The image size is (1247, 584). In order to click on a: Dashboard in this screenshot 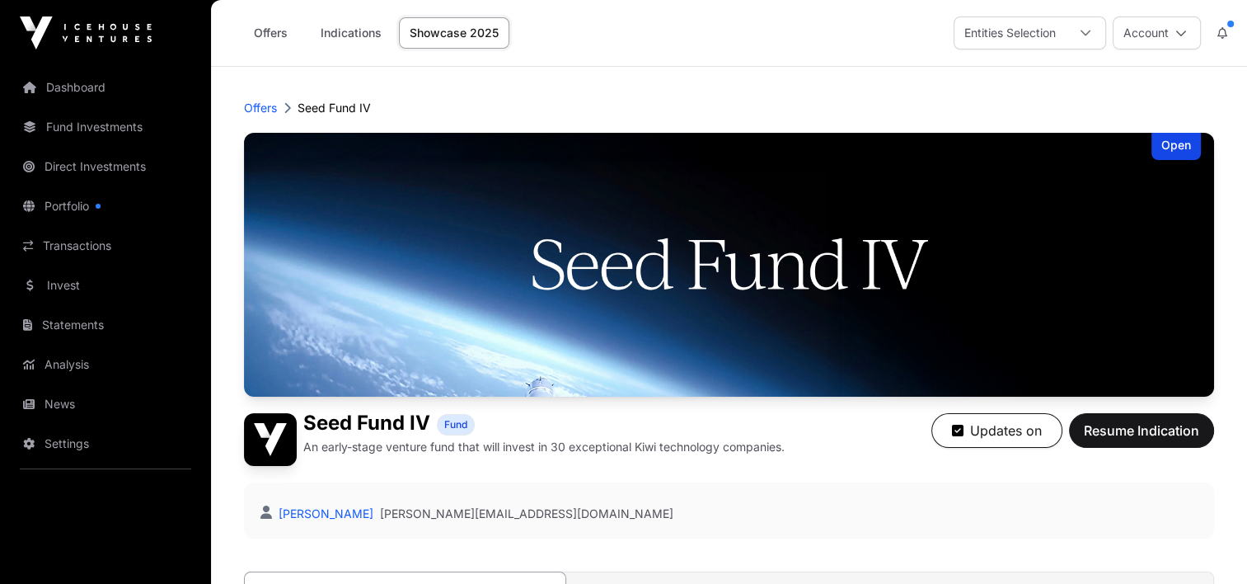, I will do `click(106, 87)`.